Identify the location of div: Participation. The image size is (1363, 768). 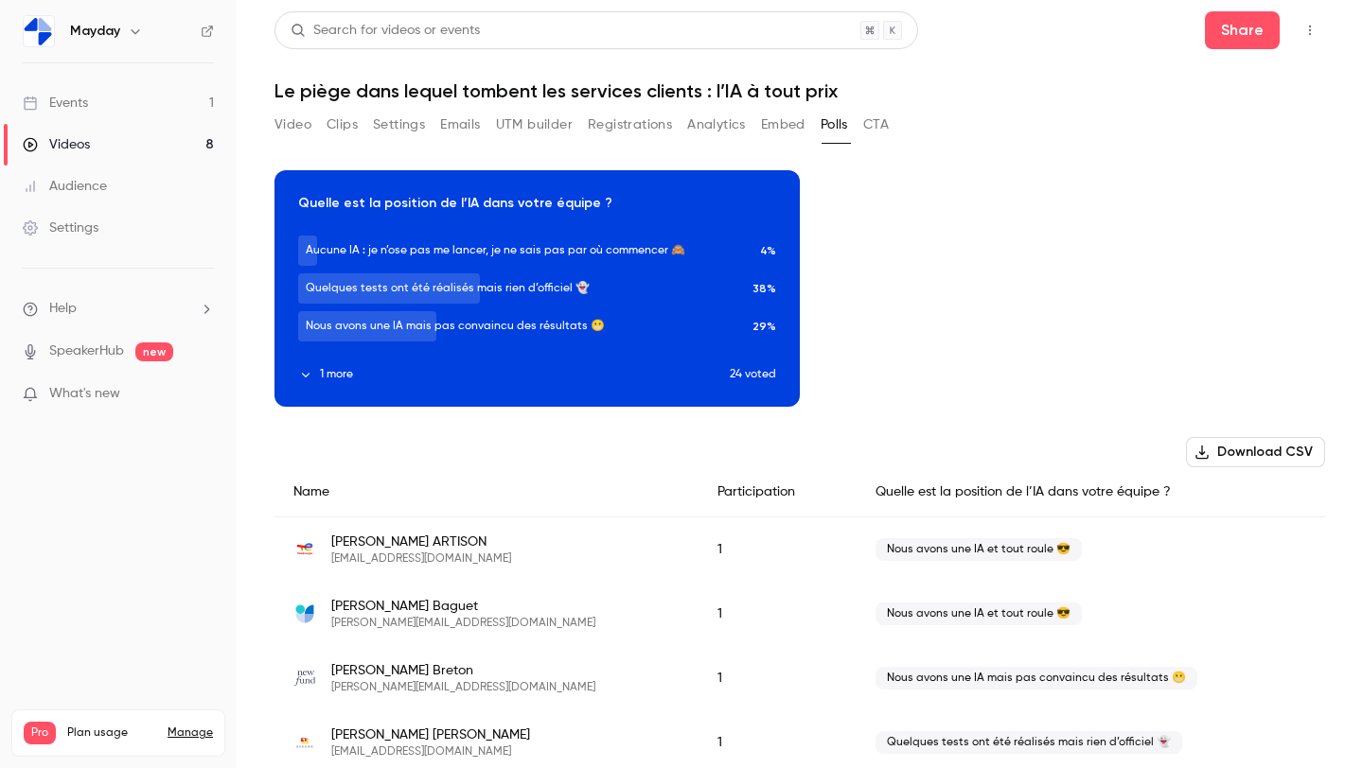
(777, 492).